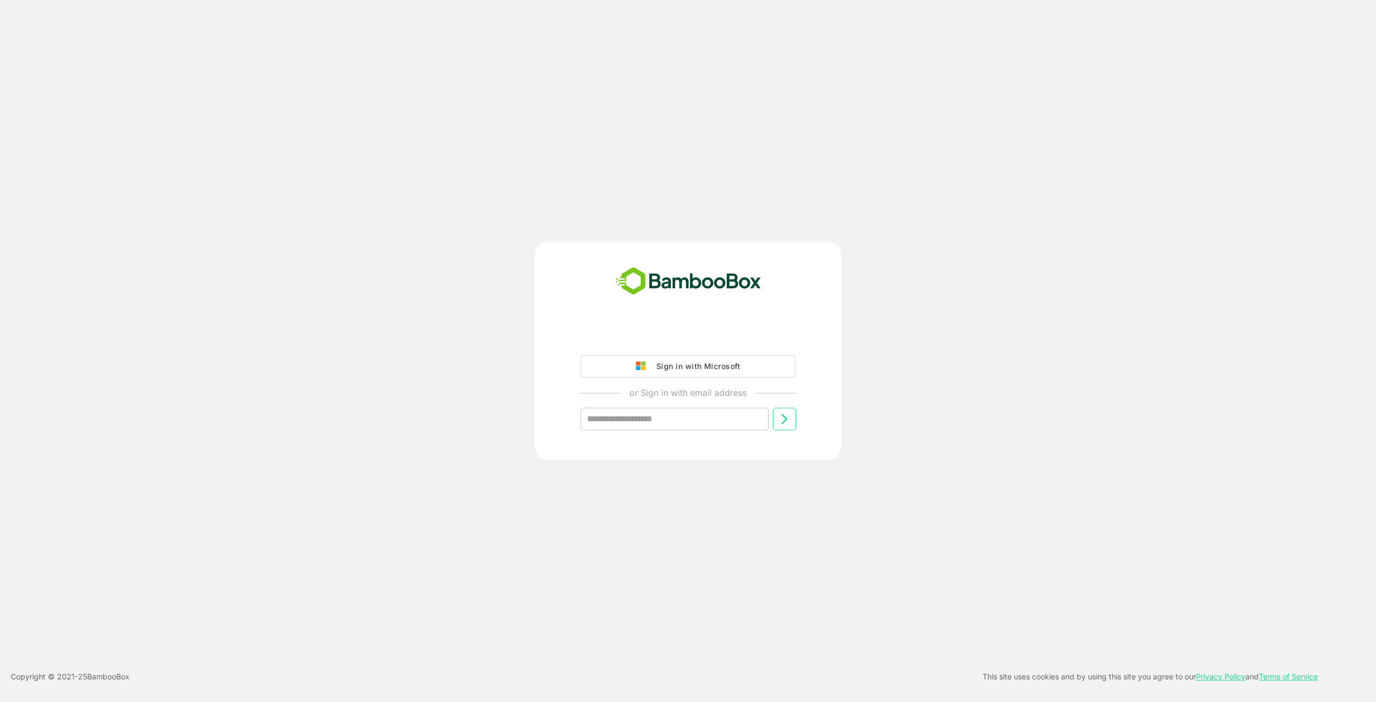 This screenshot has width=1376, height=702. What do you see at coordinates (688, 281) in the screenshot?
I see `img: bamboobox` at bounding box center [688, 281].